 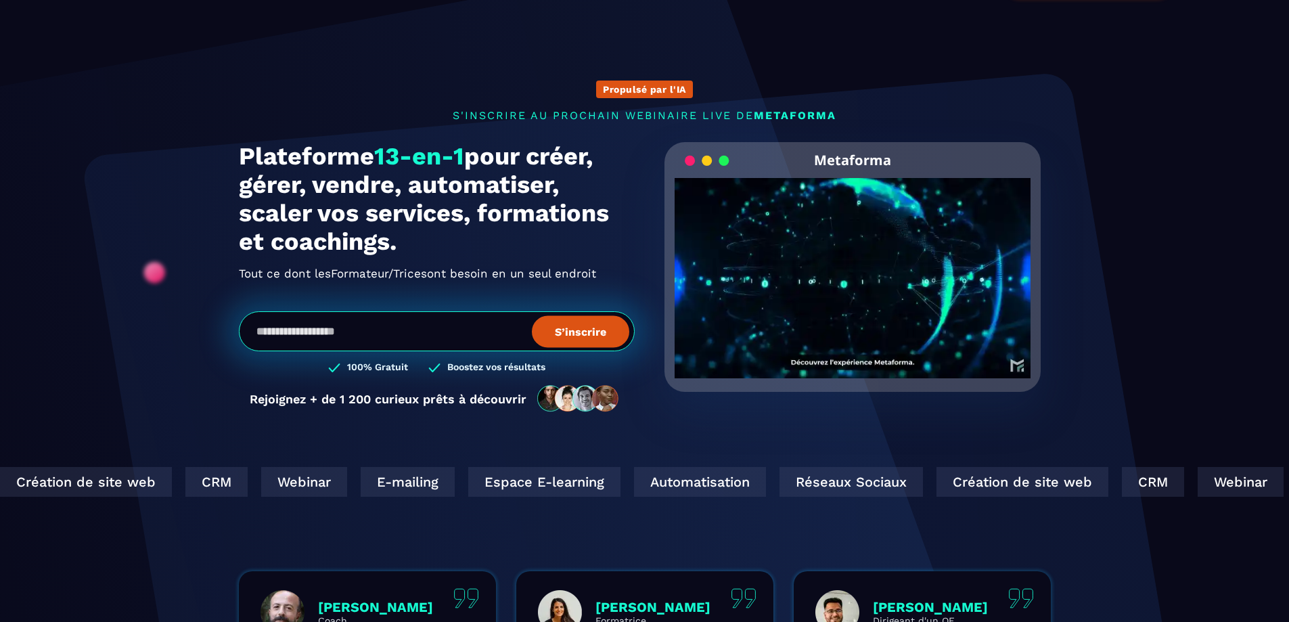 I want to click on p: Propulsé par l'IA, so click(x=644, y=89).